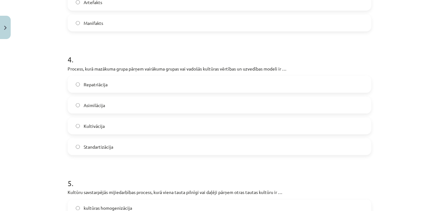 This screenshot has height=211, width=439. I want to click on p: Process, kurā mazākuma grupa pārņem vairākuma grupas vai vadošās kultūras vērtības un uzvedības m..., so click(220, 69).